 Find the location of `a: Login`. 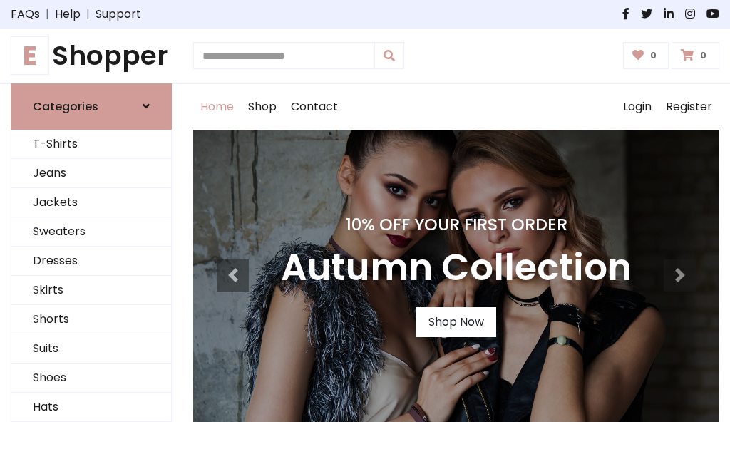

a: Login is located at coordinates (638, 107).